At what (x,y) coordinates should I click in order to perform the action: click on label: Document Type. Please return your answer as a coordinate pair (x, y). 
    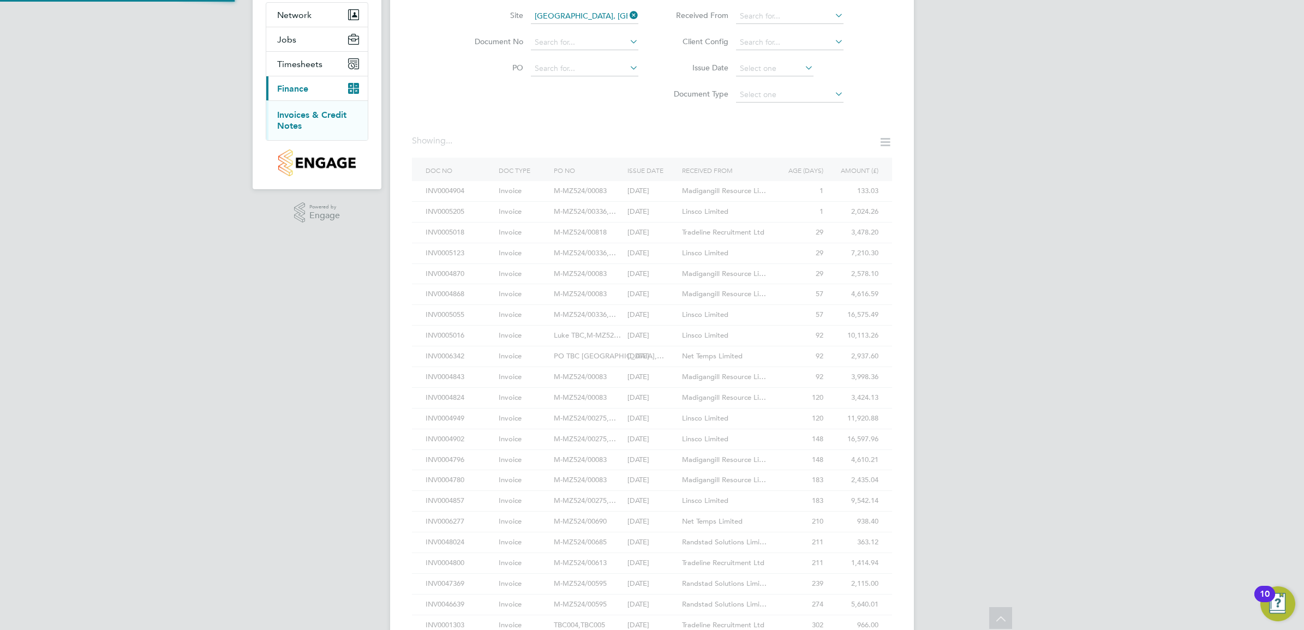
    Looking at the image, I should click on (697, 94).